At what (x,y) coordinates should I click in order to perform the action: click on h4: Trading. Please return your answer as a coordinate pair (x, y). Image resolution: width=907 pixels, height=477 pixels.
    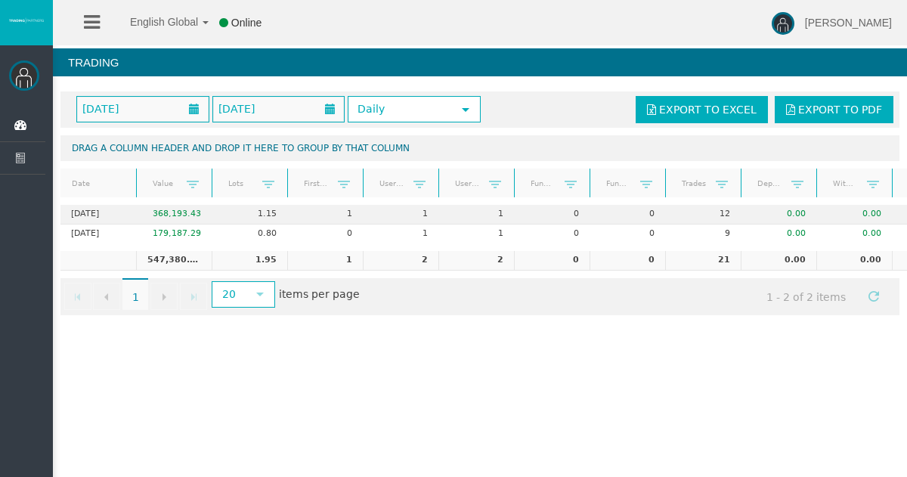
    Looking at the image, I should click on (480, 62).